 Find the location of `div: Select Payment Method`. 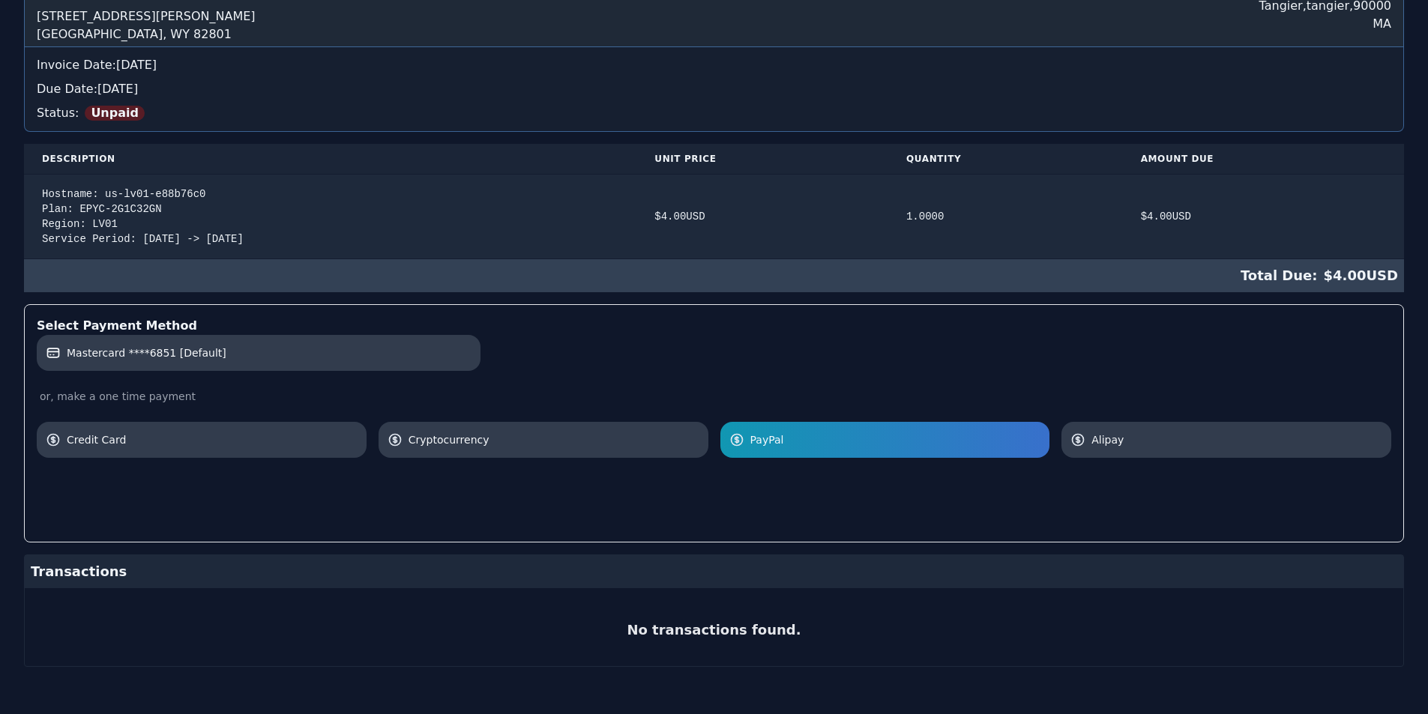

div: Select Payment Method is located at coordinates (714, 326).